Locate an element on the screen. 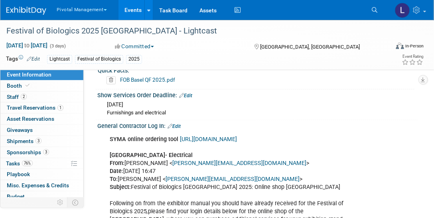 The height and width of the screenshot is (218, 434). span: Giveaways is located at coordinates (20, 130).